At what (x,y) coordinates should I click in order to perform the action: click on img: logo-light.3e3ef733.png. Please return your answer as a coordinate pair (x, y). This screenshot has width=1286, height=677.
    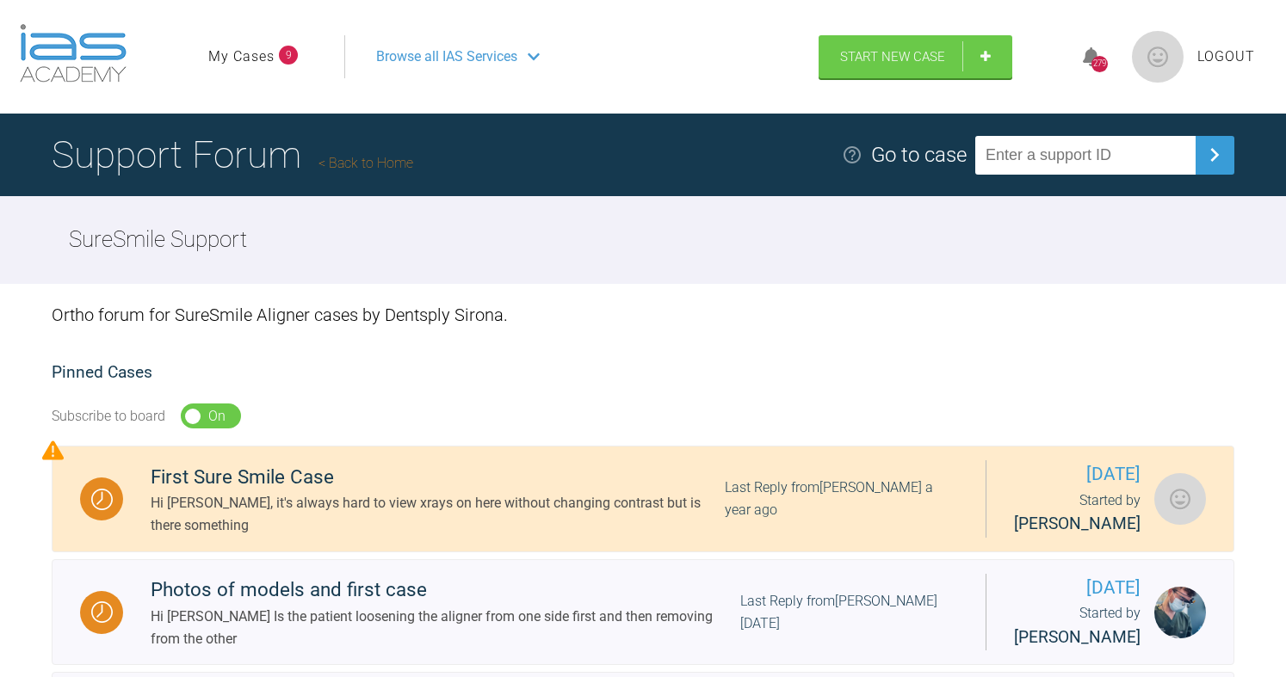
    Looking at the image, I should click on (73, 53).